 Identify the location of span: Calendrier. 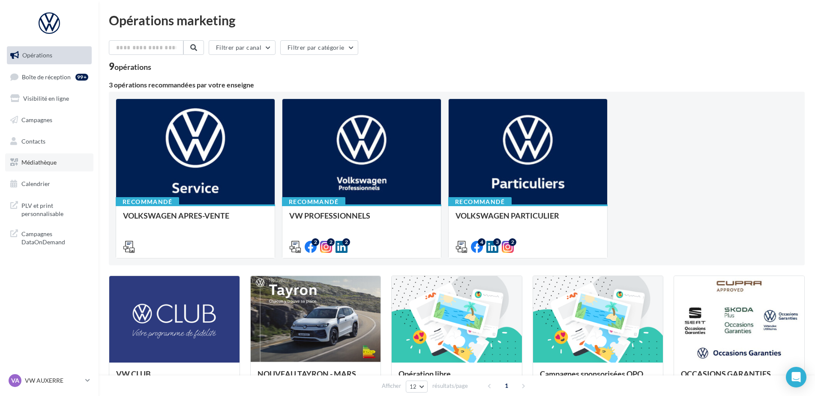
(36, 183).